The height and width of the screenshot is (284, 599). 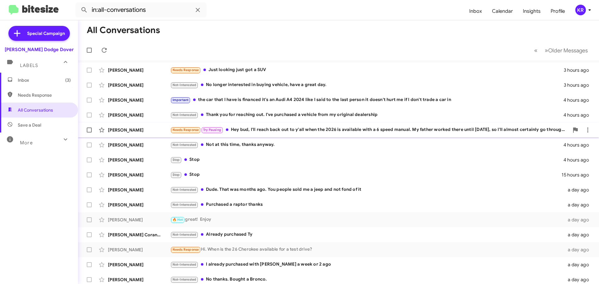 What do you see at coordinates (367, 220) in the screenshot?
I see `div: great! Enjoy` at bounding box center [367, 220].